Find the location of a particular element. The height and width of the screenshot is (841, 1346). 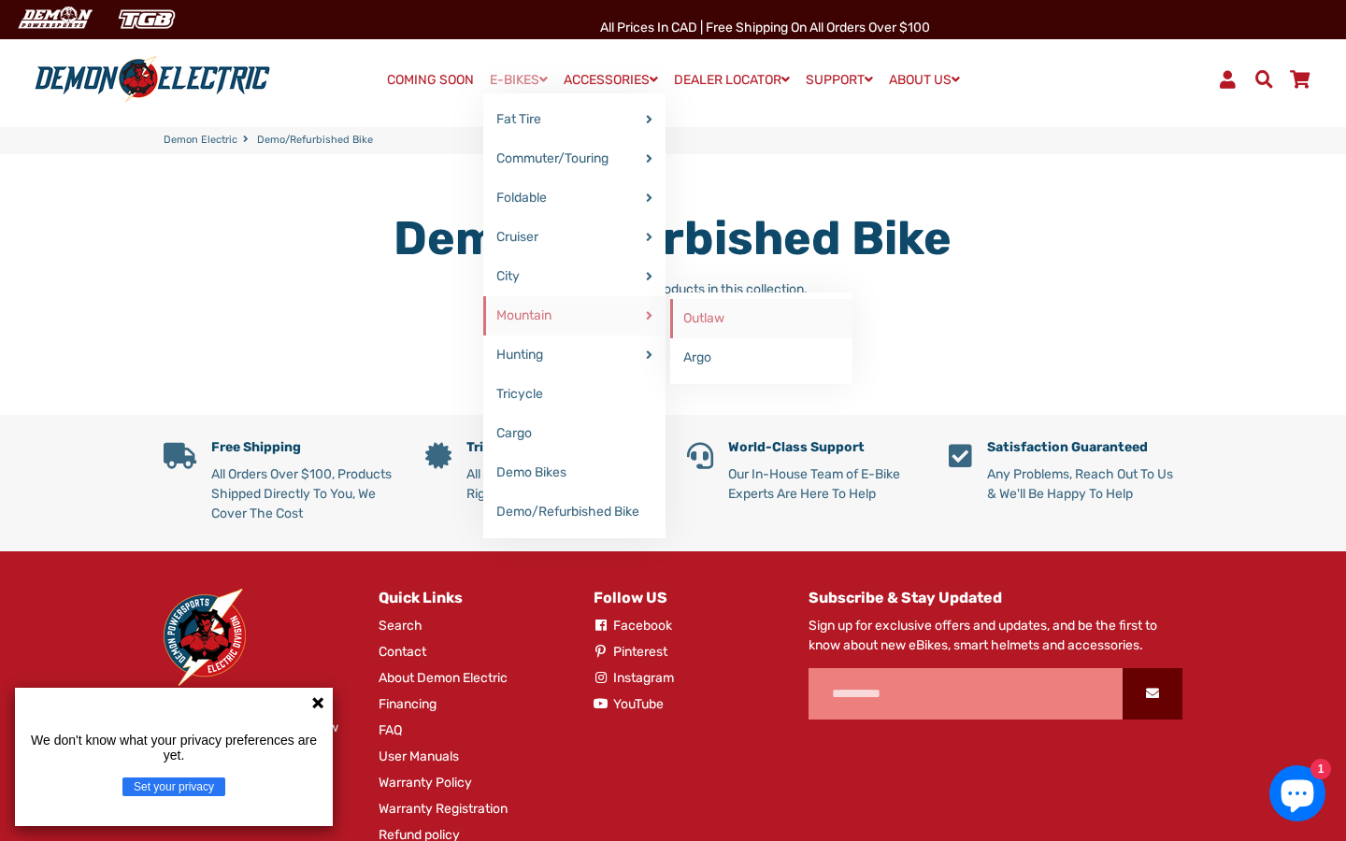

img: Demon Electric logo is located at coordinates (152, 79).